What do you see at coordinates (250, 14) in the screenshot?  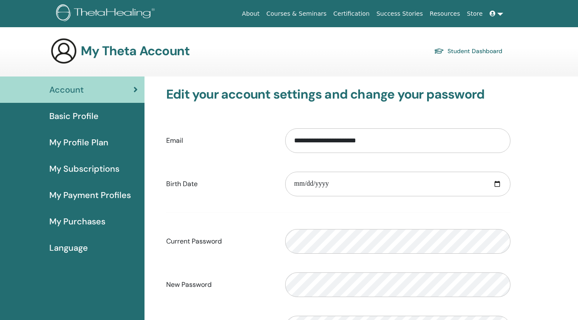 I see `a: About` at bounding box center [250, 14].